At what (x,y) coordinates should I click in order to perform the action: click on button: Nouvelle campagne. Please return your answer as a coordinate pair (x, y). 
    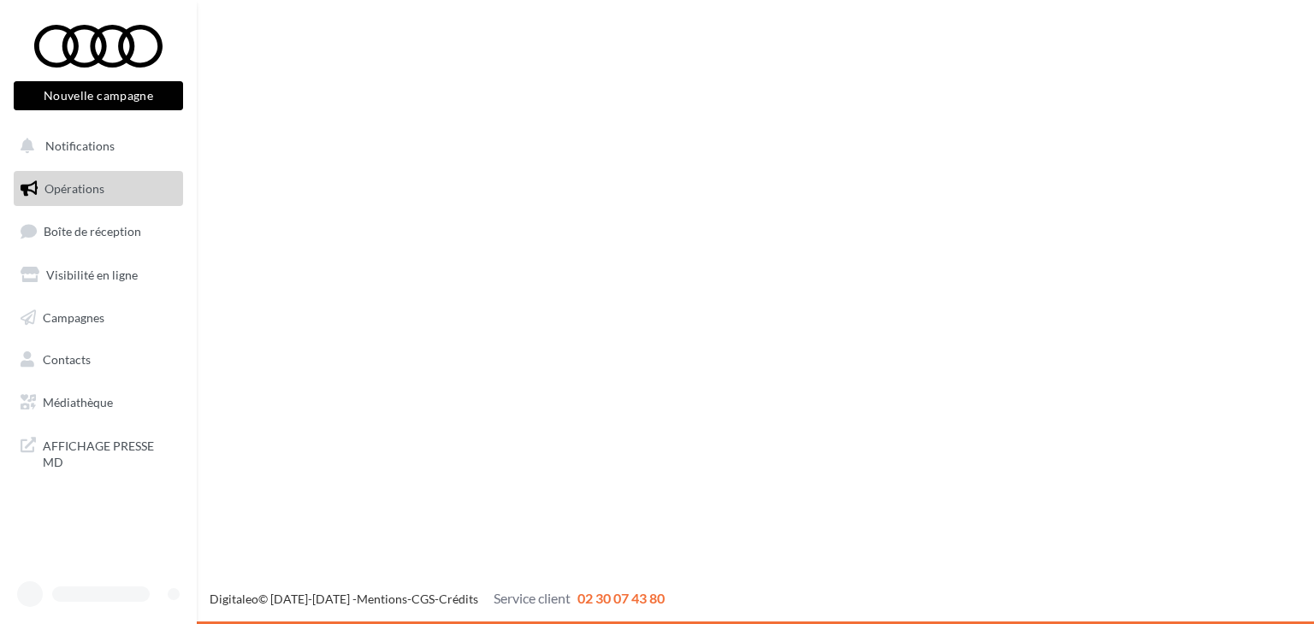
    Looking at the image, I should click on (98, 96).